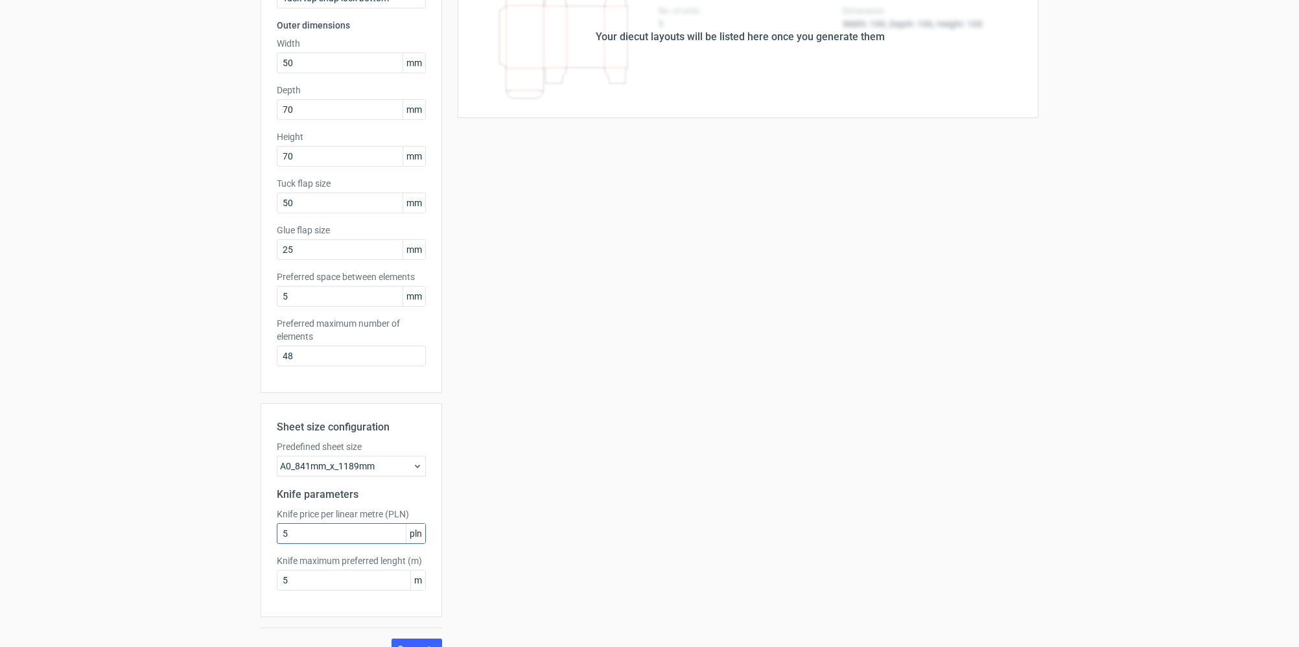 Image resolution: width=1299 pixels, height=647 pixels. Describe the element at coordinates (351, 90) in the screenshot. I see `label: Depth` at that location.